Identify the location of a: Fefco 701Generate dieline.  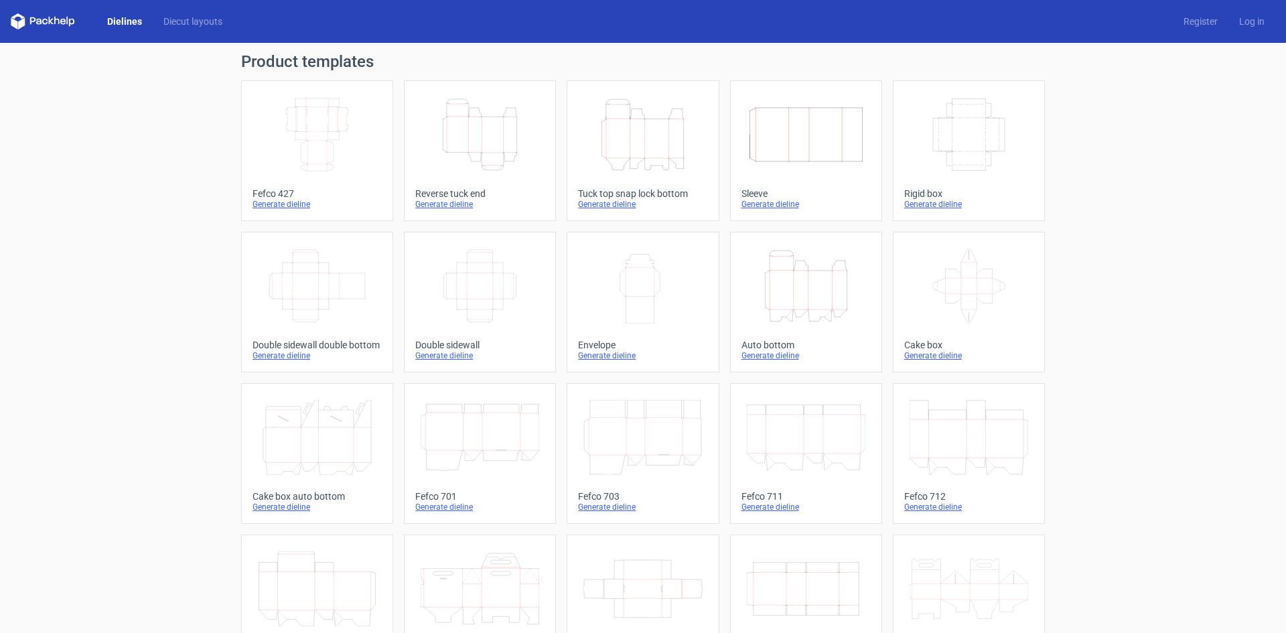
(479, 453).